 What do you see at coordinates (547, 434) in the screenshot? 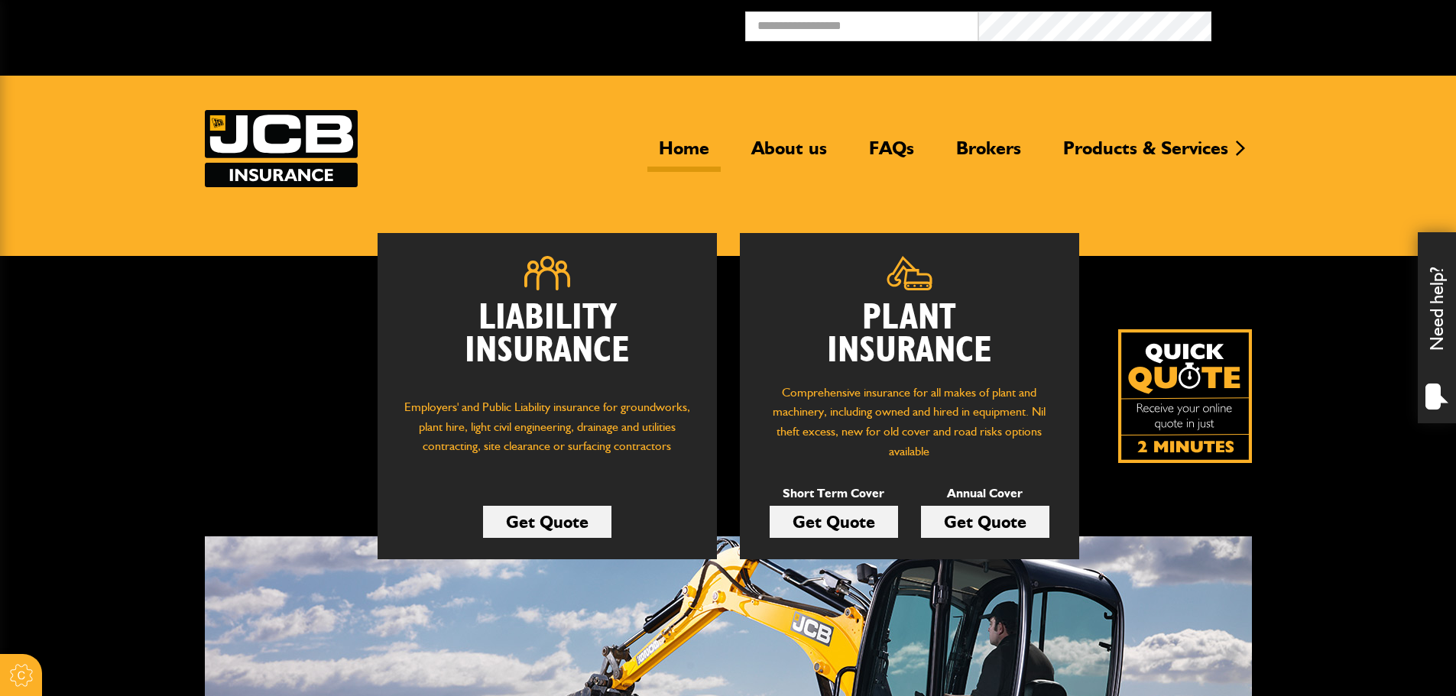
I see `p: Employers' and Public Liability insurance for groundworks, plant hire, light civil engineering, d...` at bounding box center [547, 434].